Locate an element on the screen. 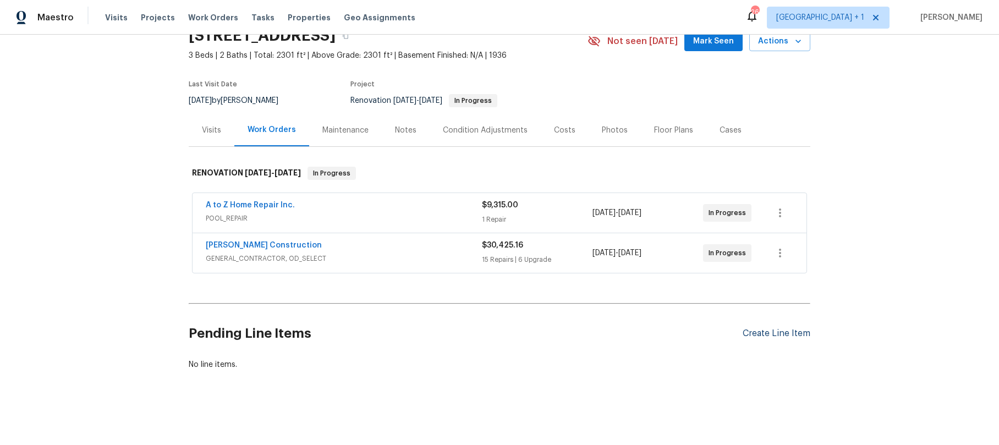 This screenshot has height=445, width=999. span: 3 Beds | 2 Baths | Total: 2301 ft² | Above Grade: 2301 ft² | Basement Finished: N/A | 1936 is located at coordinates (388, 56).